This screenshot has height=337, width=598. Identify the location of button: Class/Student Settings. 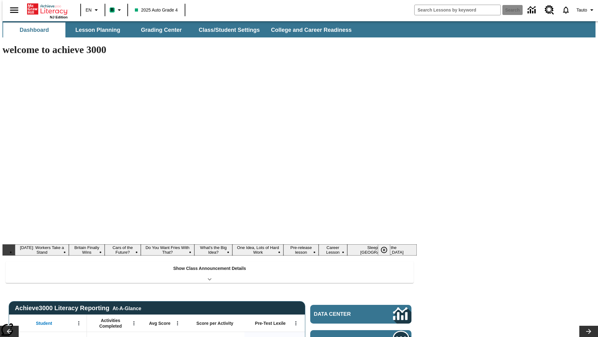
(229, 30).